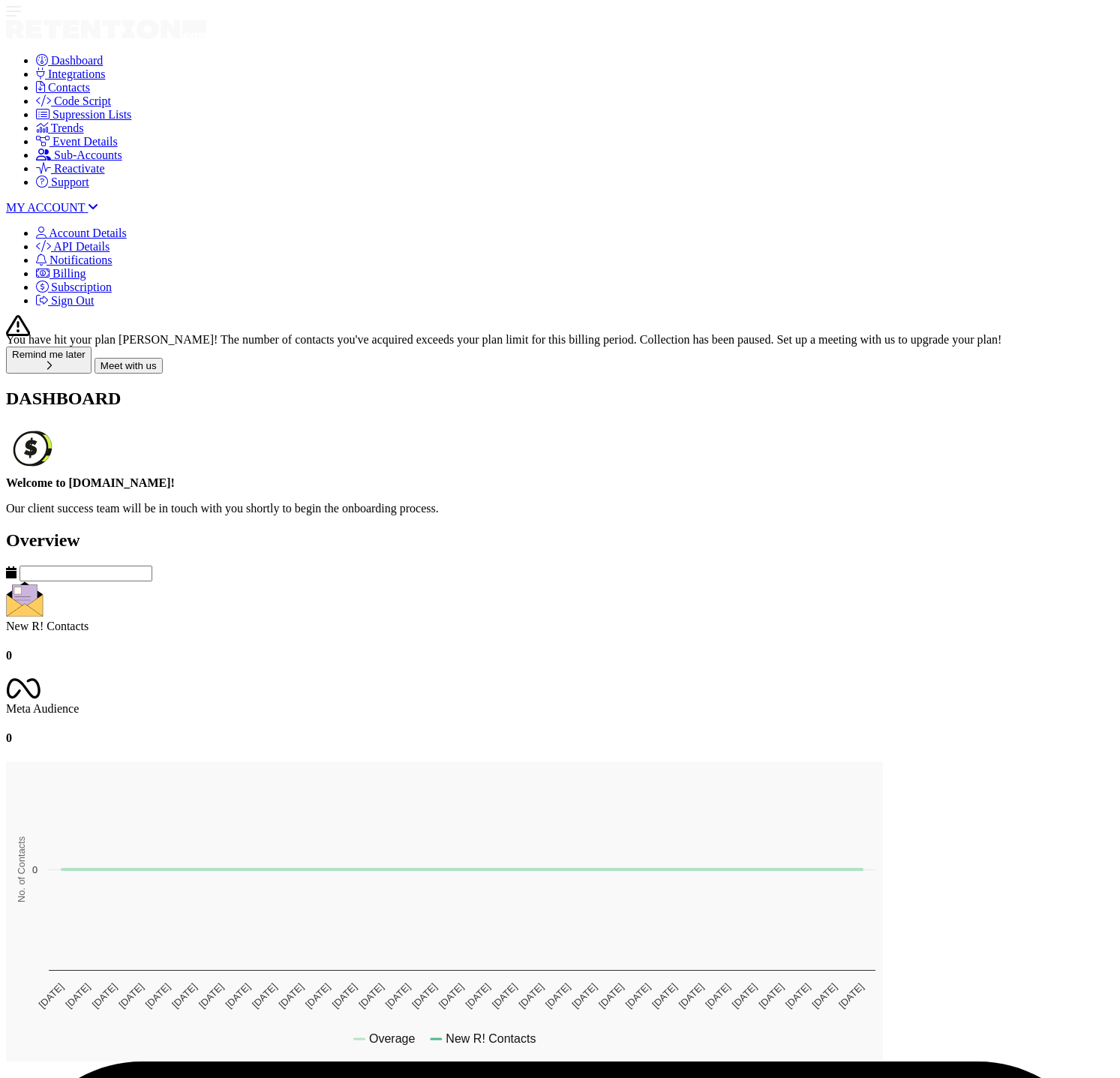 Image resolution: width=1120 pixels, height=1078 pixels. What do you see at coordinates (85, 141) in the screenshot?
I see `span: Event Details` at bounding box center [85, 141].